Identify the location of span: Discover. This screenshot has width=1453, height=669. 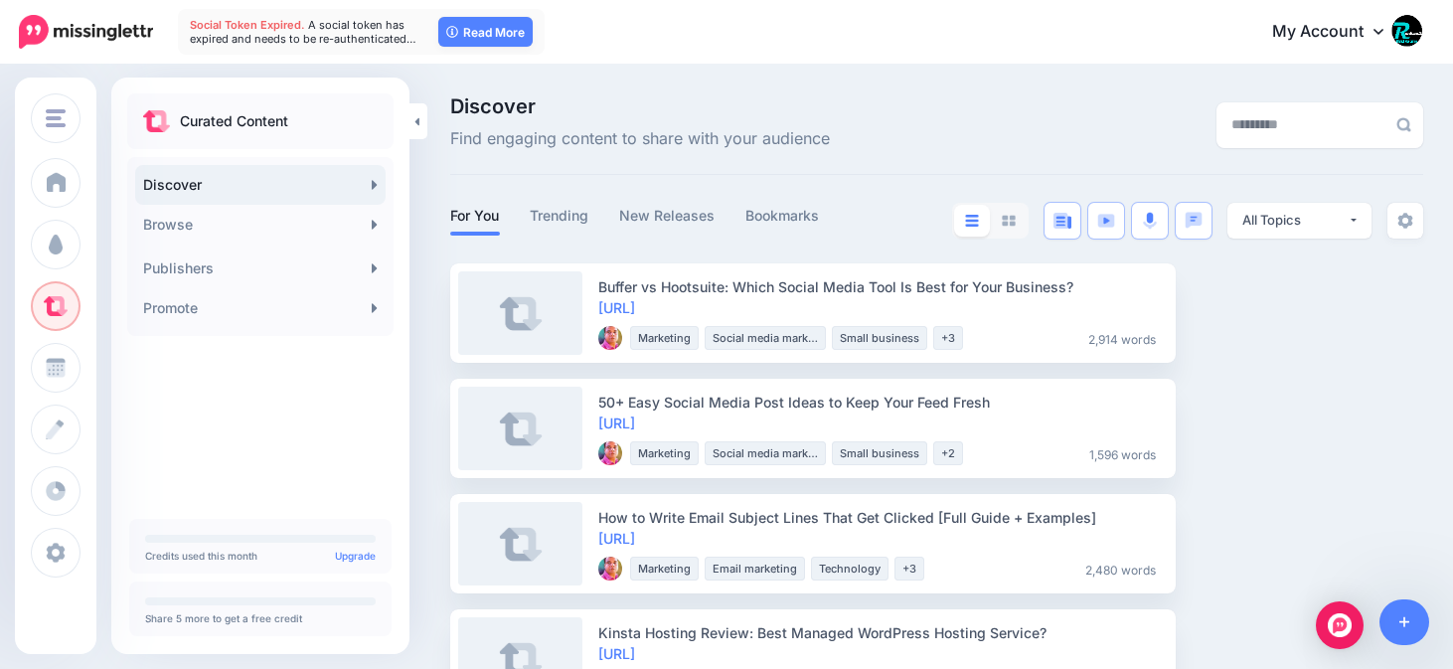
(640, 106).